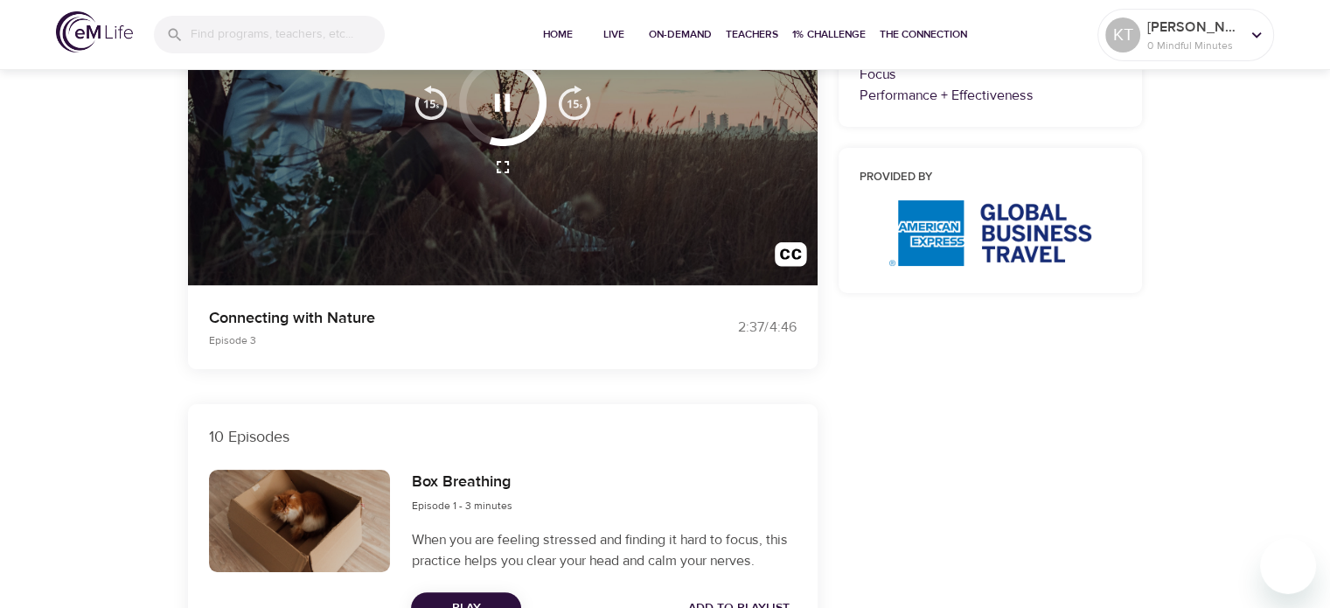 The height and width of the screenshot is (608, 1330). Describe the element at coordinates (461, 506) in the screenshot. I see `span: Episode 1 - 3 minutes` at that location.